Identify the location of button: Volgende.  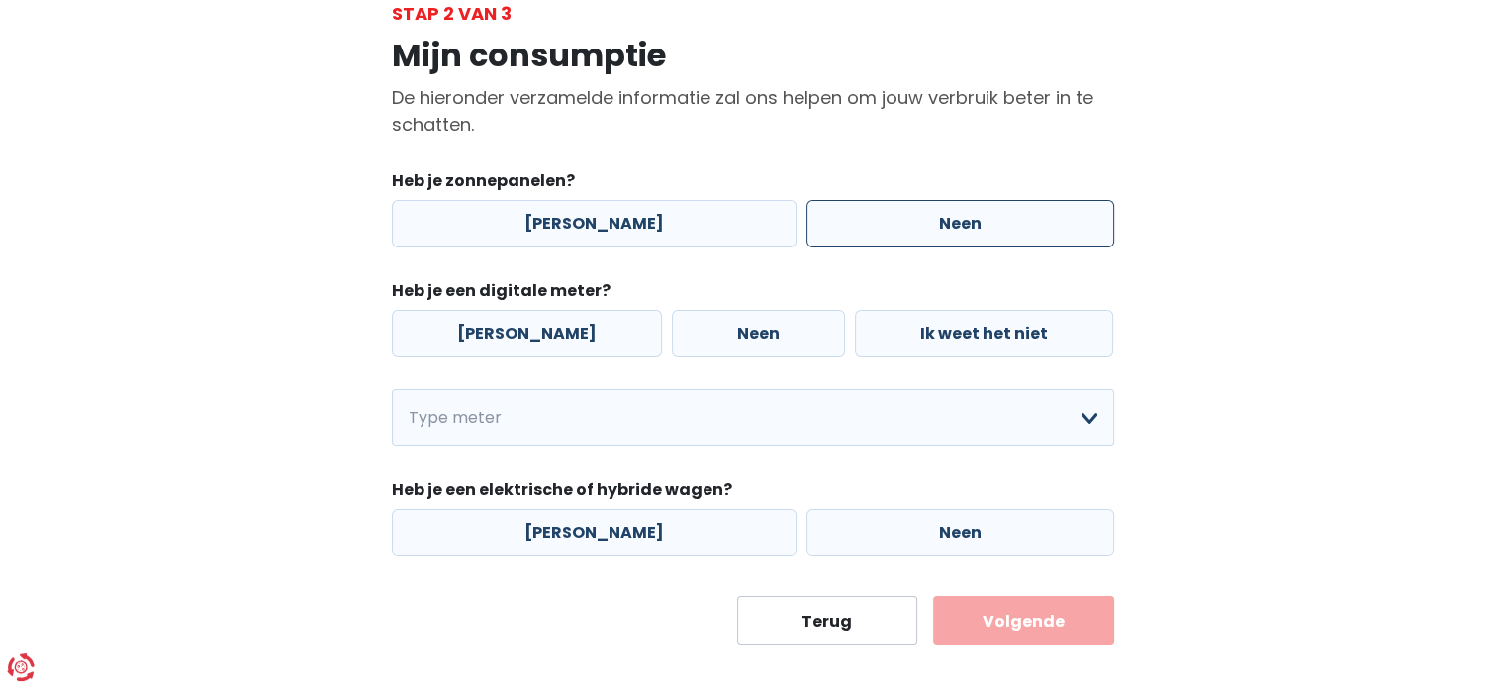
(1023, 620).